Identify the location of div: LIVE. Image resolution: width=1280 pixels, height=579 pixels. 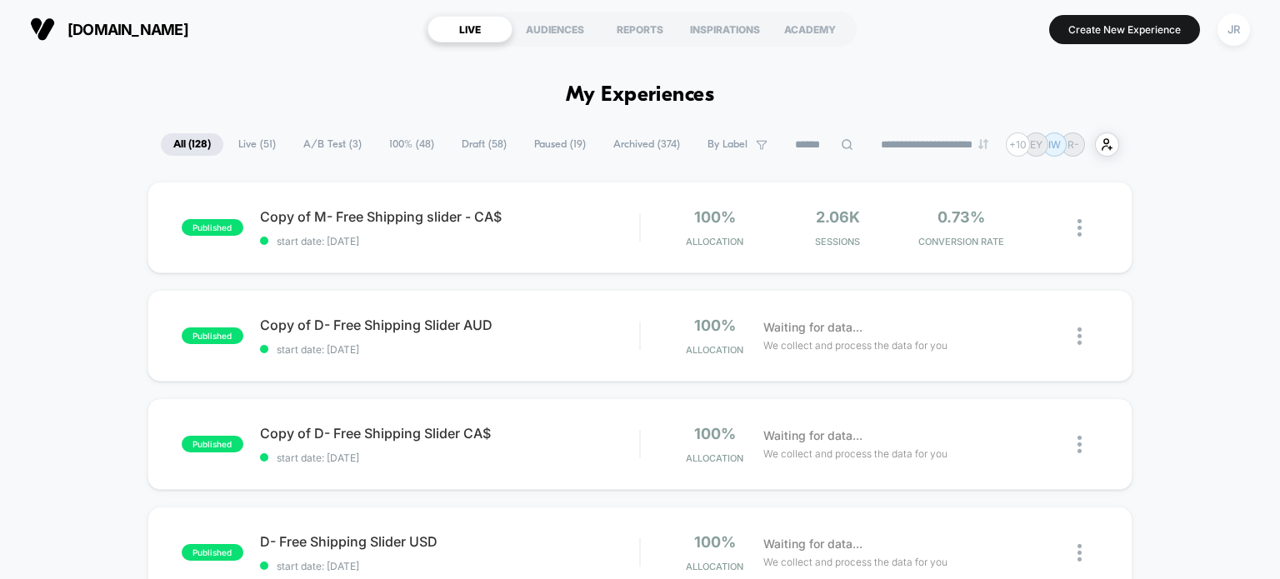
(470, 29).